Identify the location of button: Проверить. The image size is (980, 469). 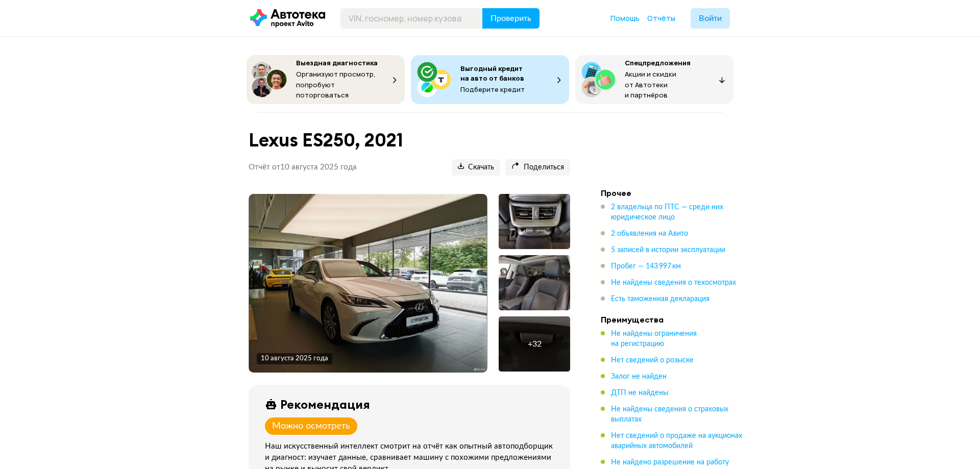
(511, 18).